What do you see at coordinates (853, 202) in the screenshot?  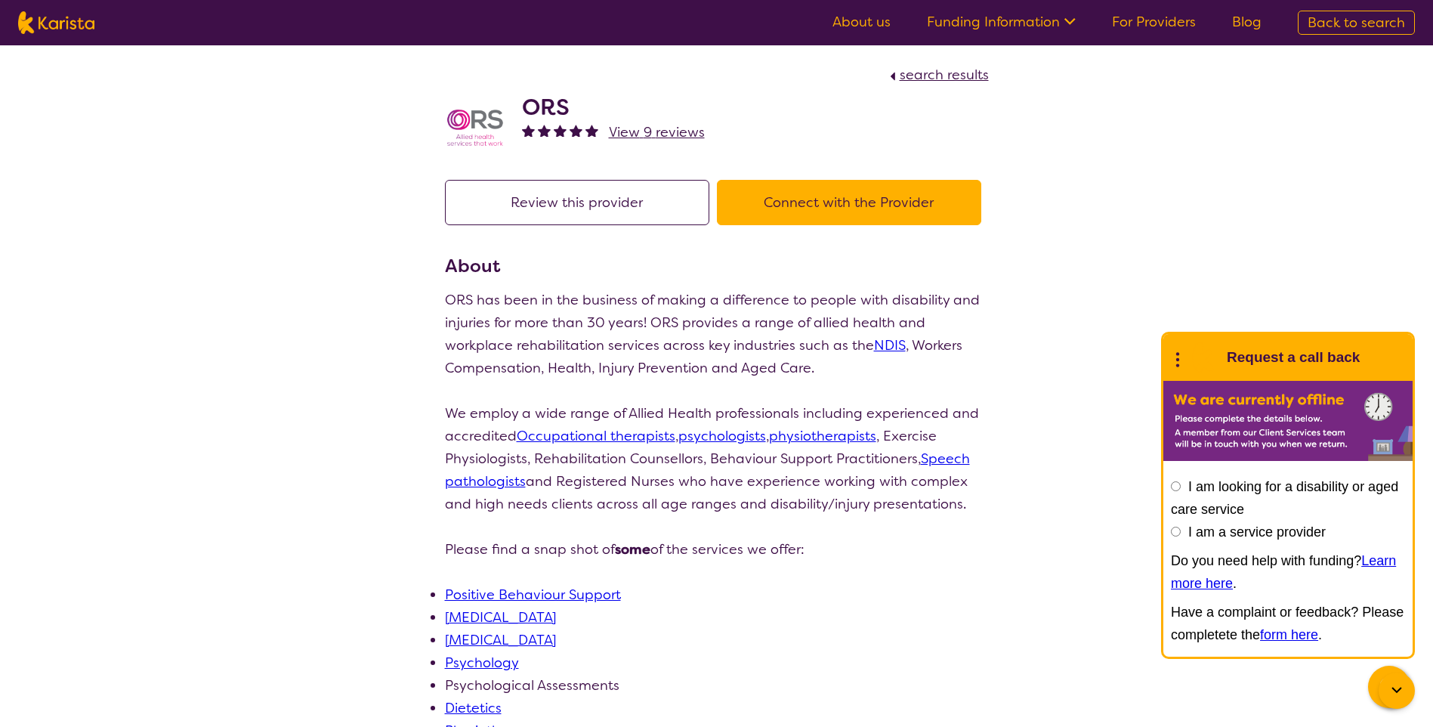 I see `a: Connect with the Provider` at bounding box center [853, 202].